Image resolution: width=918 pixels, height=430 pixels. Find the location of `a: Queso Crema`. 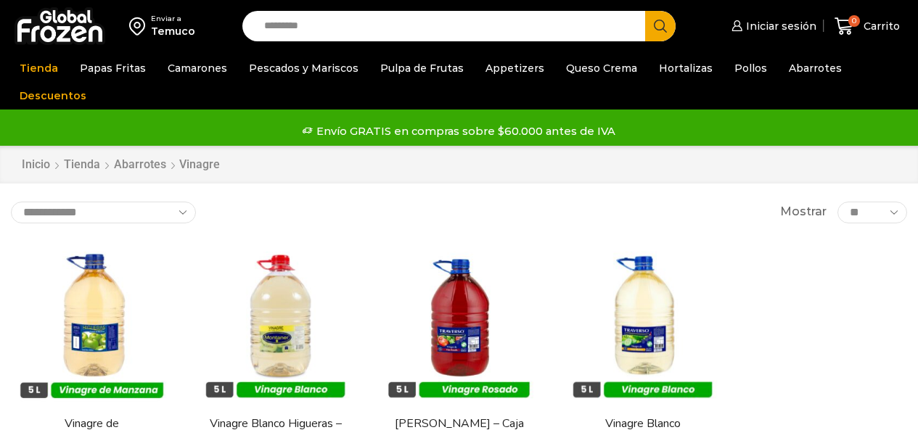

a: Queso Crema is located at coordinates (602, 68).